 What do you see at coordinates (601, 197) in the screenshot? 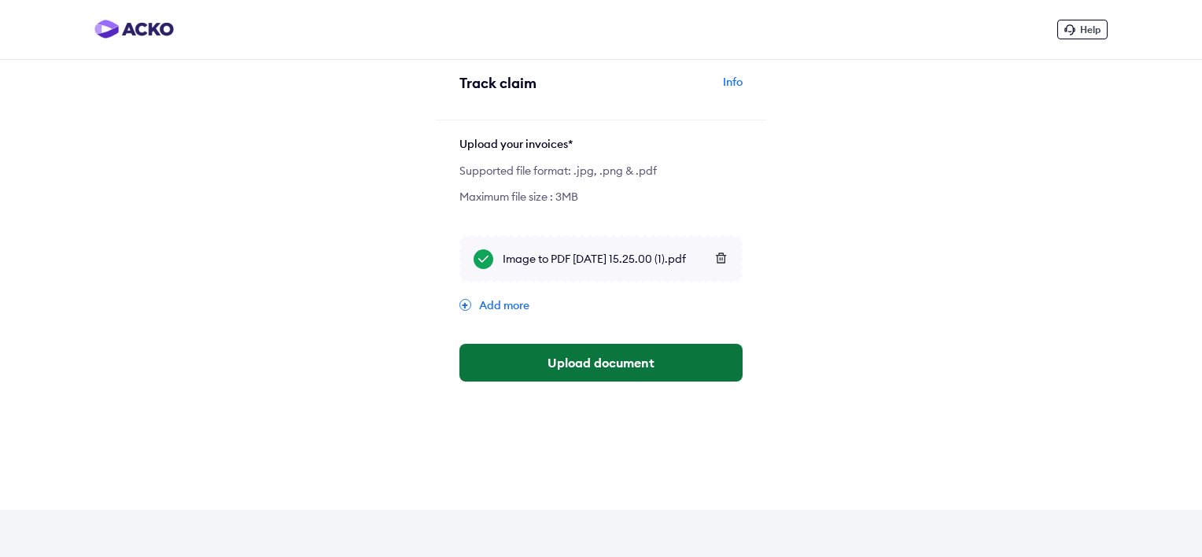
I see `div: Maximum file size : 3MB` at bounding box center [601, 197].